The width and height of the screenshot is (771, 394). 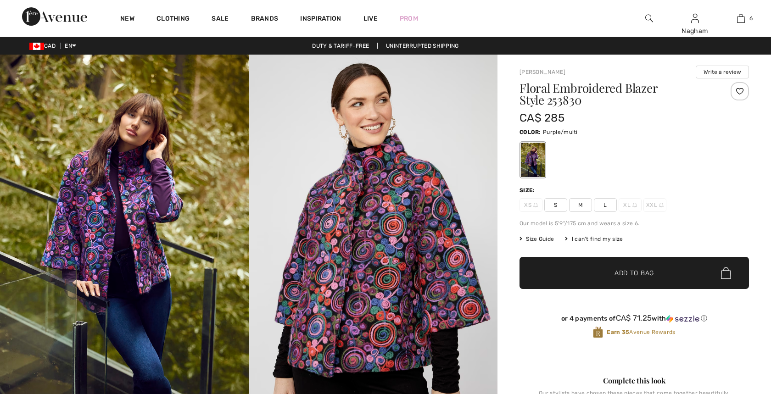 What do you see at coordinates (630, 205) in the screenshot?
I see `span: XL` at bounding box center [630, 205].